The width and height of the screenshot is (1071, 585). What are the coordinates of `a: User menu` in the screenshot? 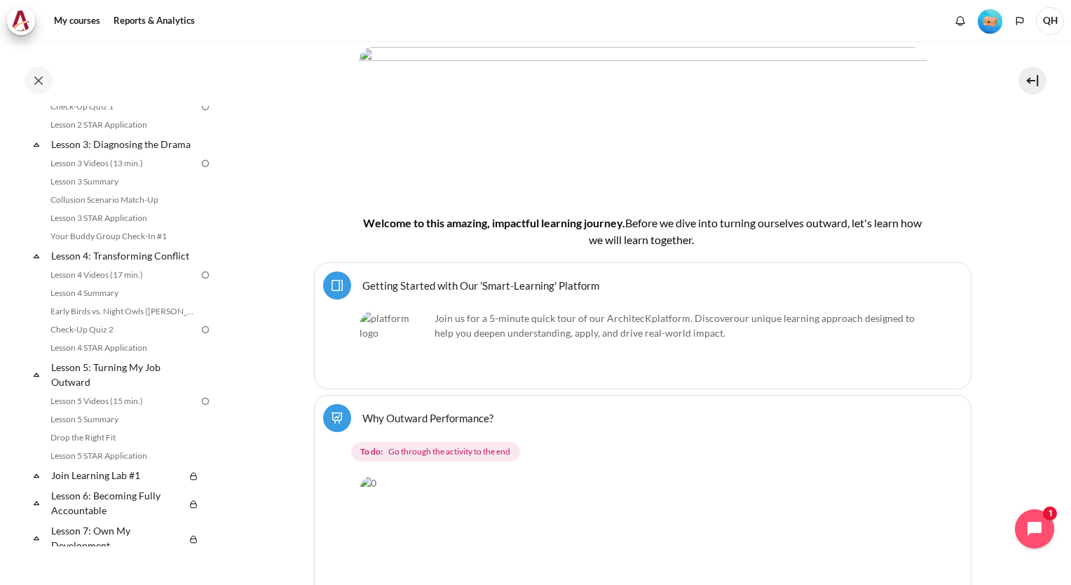 It's located at (1050, 21).